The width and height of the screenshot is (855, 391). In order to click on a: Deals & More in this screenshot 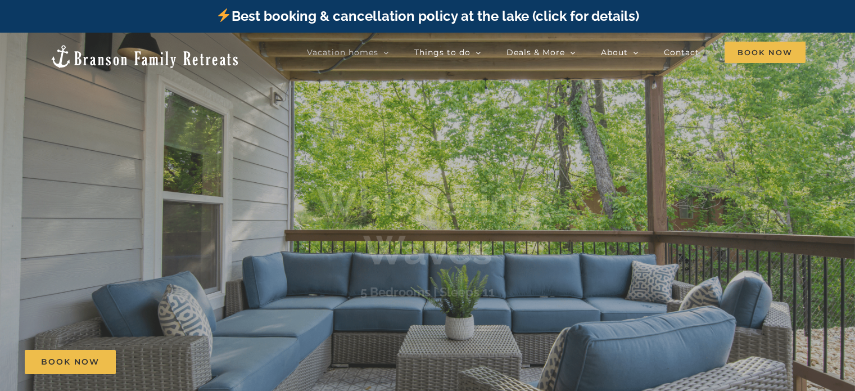, I will do `click(541, 52)`.